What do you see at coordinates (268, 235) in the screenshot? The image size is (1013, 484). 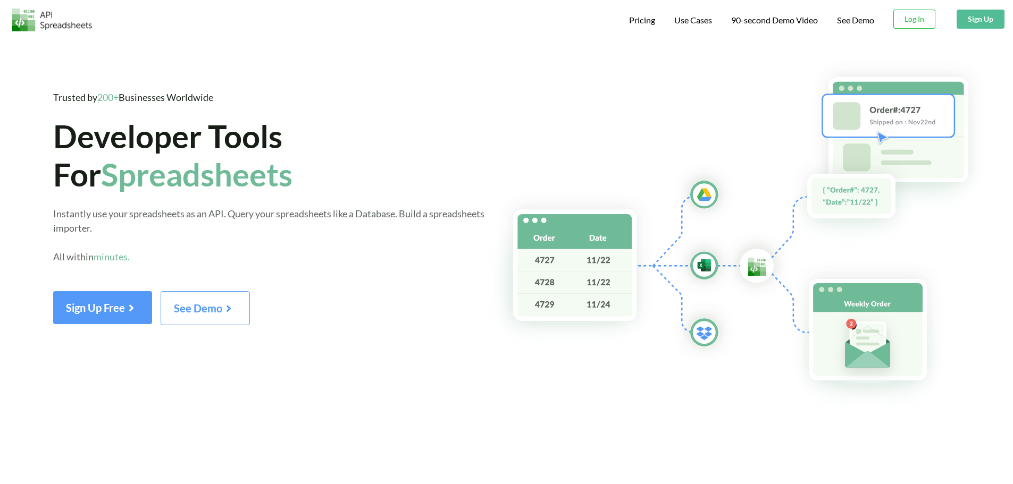 I see `span: Instantly use your spreadsheets as an API. Query your spreadsheets like a Database. Build a sprea...` at bounding box center [268, 235].